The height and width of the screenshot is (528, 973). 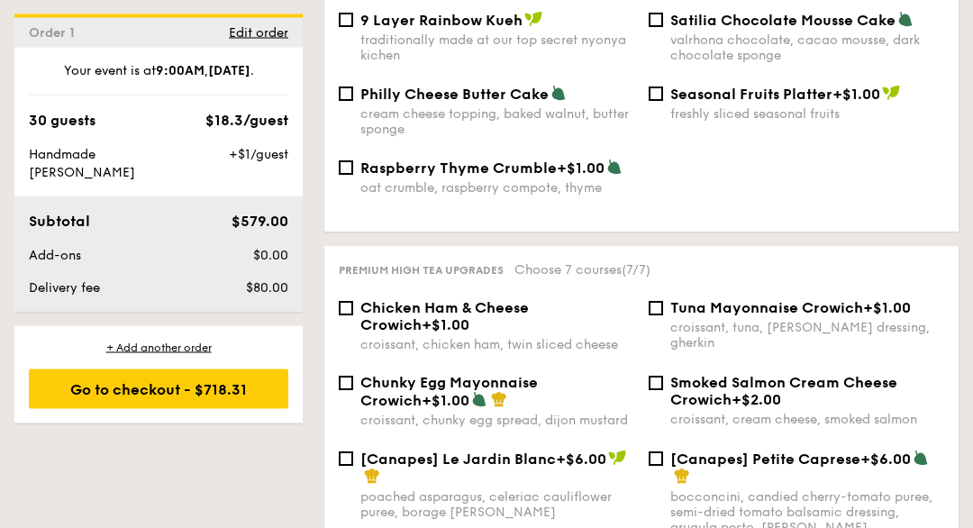 What do you see at coordinates (346, 168) in the screenshot?
I see `input: Raspberry Thyme Crumble+$1.00oat crumble, raspberry compote, thyme` at bounding box center [346, 168].